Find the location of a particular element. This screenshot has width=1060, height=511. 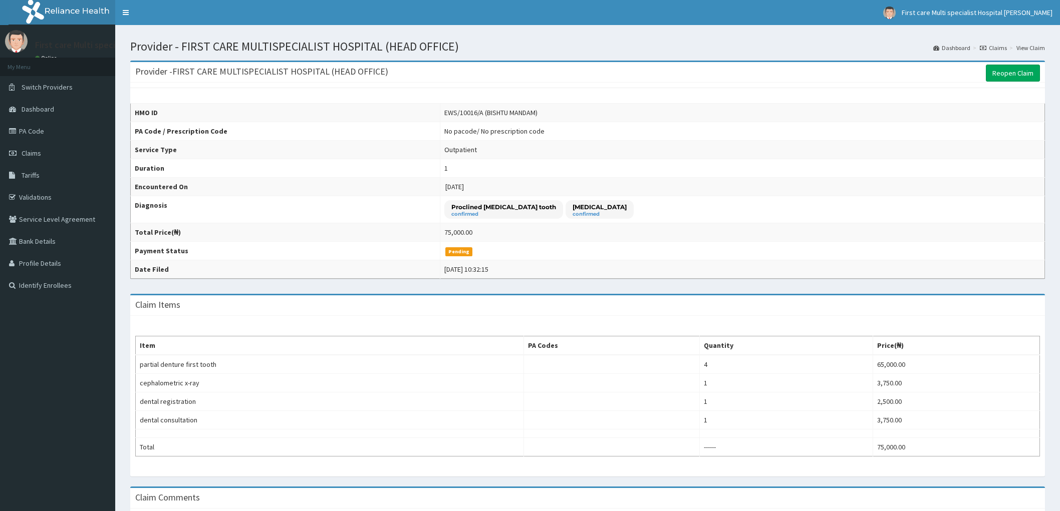

th: Date Filed is located at coordinates (285, 269).